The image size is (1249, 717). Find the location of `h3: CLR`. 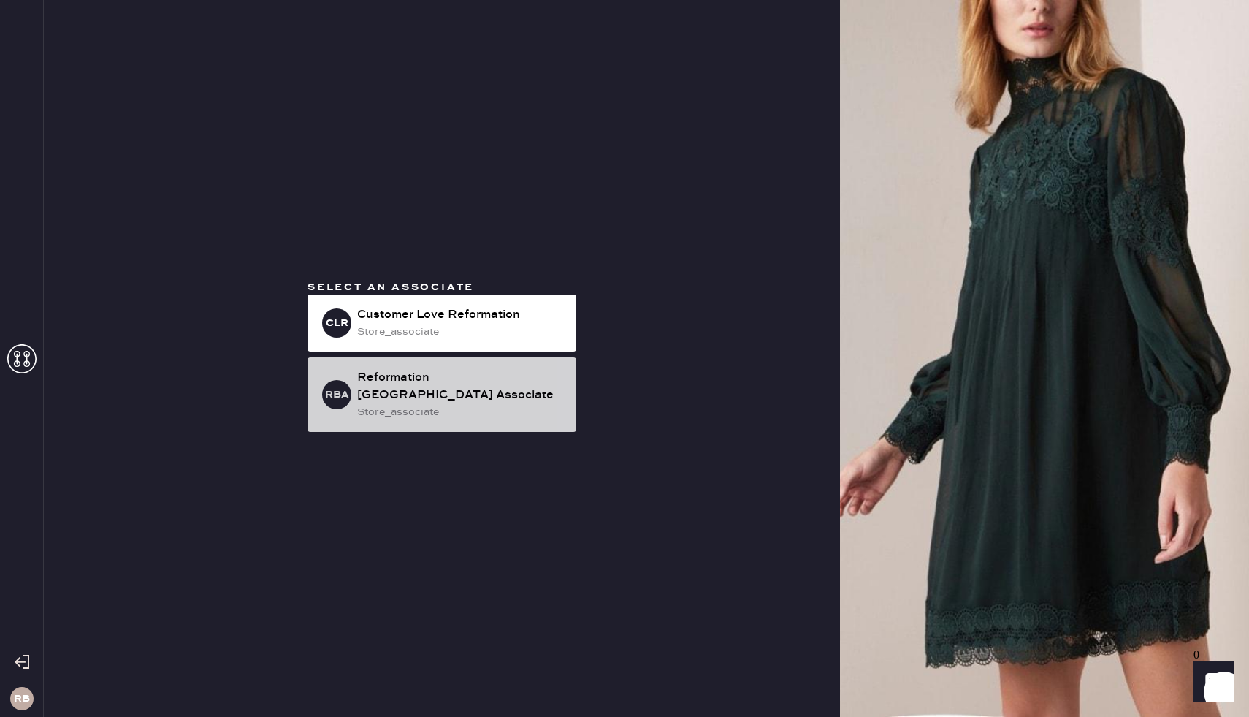

h3: CLR is located at coordinates (337, 323).